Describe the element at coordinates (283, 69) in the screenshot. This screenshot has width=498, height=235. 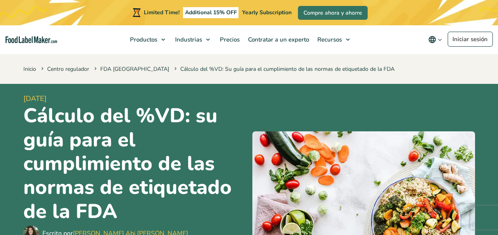
I see `span: Cálculo del %VD: Su guía para el cumplimiento de las normas de etiquetado de la FDA` at that location.